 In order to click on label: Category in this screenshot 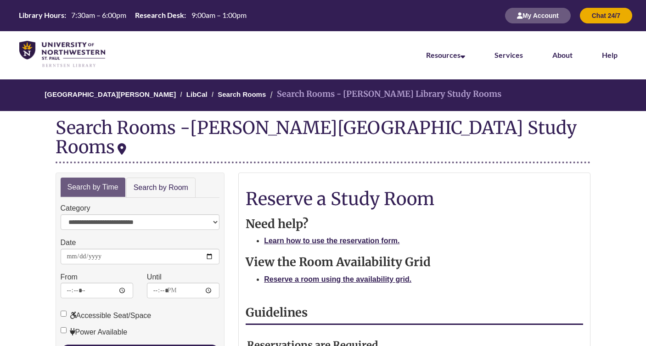, I will do `click(75, 208)`.